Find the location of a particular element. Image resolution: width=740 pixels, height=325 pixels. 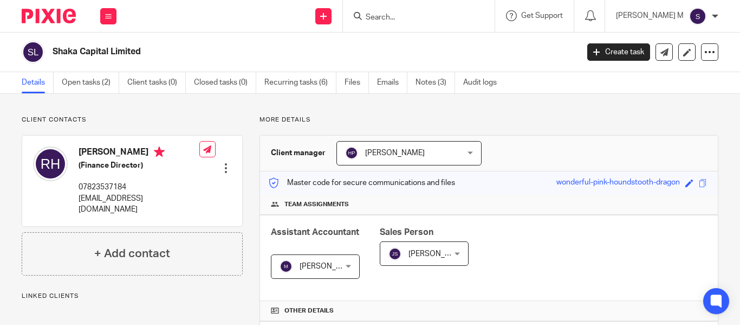

img: Pixie is located at coordinates (49, 16).